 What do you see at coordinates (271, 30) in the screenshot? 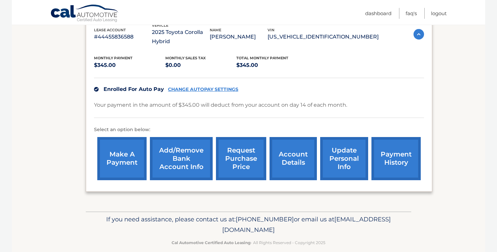
I see `span: vin` at bounding box center [271, 30].